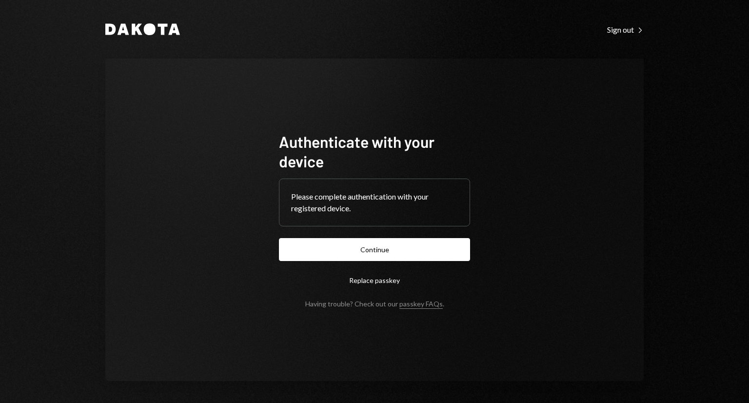 The height and width of the screenshot is (403, 749). I want to click on button: Replace passkey, so click(375, 280).